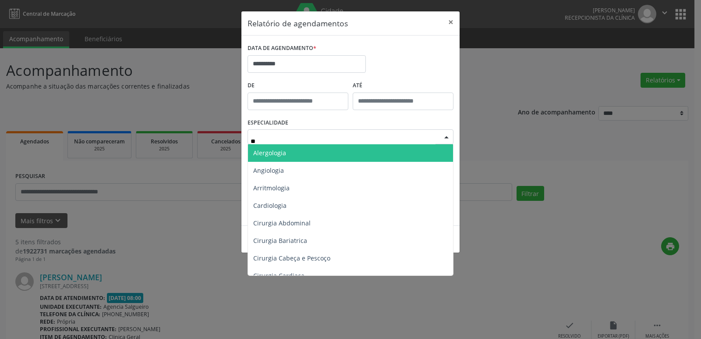 The width and height of the screenshot is (701, 339). I want to click on label: DATA DE AGENDAMENTO, so click(282, 48).